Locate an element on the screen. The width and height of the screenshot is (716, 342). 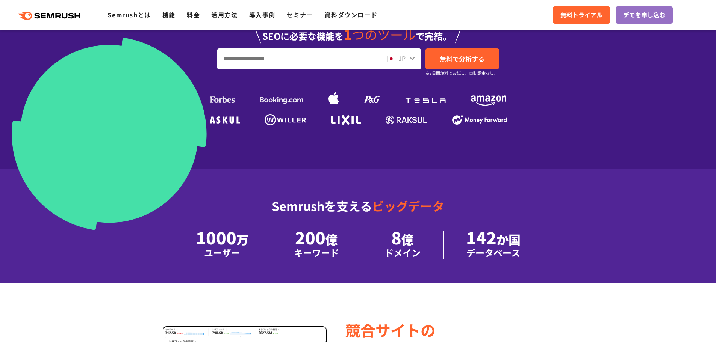
div: ドメイン is located at coordinates (402, 252).